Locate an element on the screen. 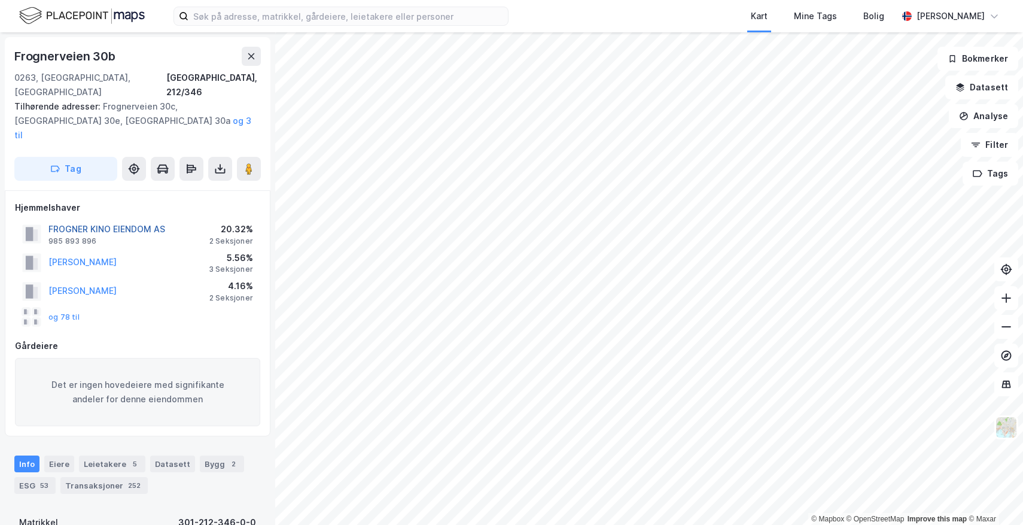 This screenshot has height=525, width=1023. div: Transaksjoner is located at coordinates (104, 485).